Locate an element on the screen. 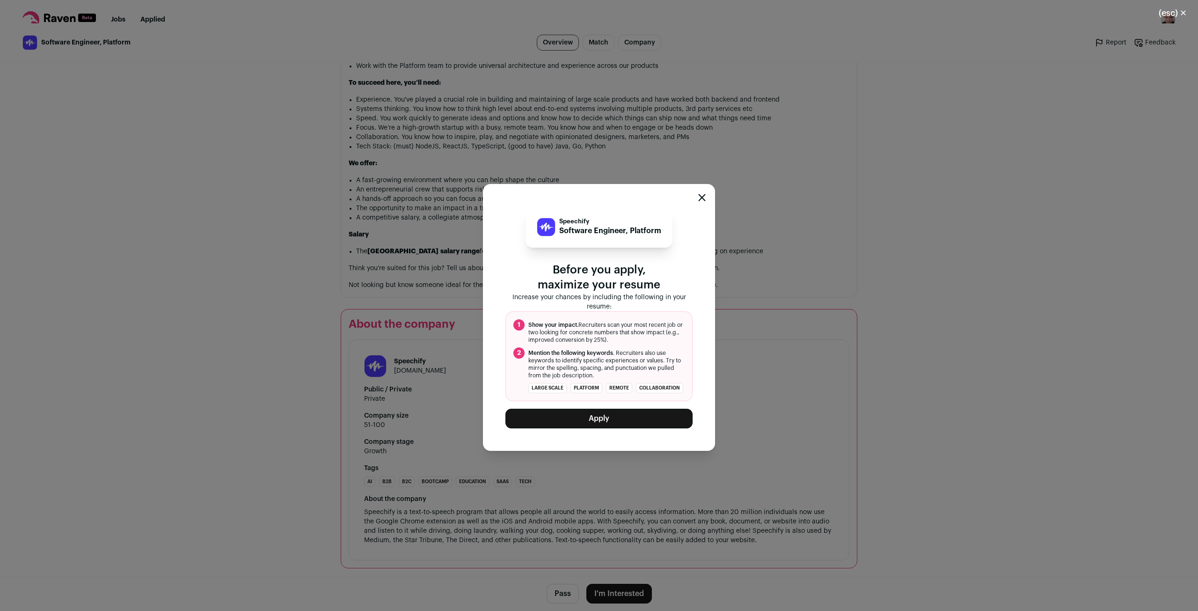 This screenshot has width=1198, height=611. p: Speechify is located at coordinates (610, 221).